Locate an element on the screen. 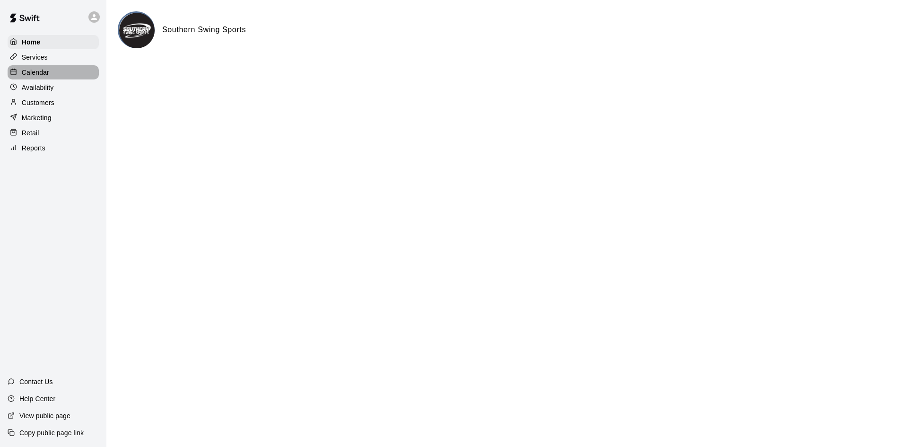  p: Availability is located at coordinates (38, 88).